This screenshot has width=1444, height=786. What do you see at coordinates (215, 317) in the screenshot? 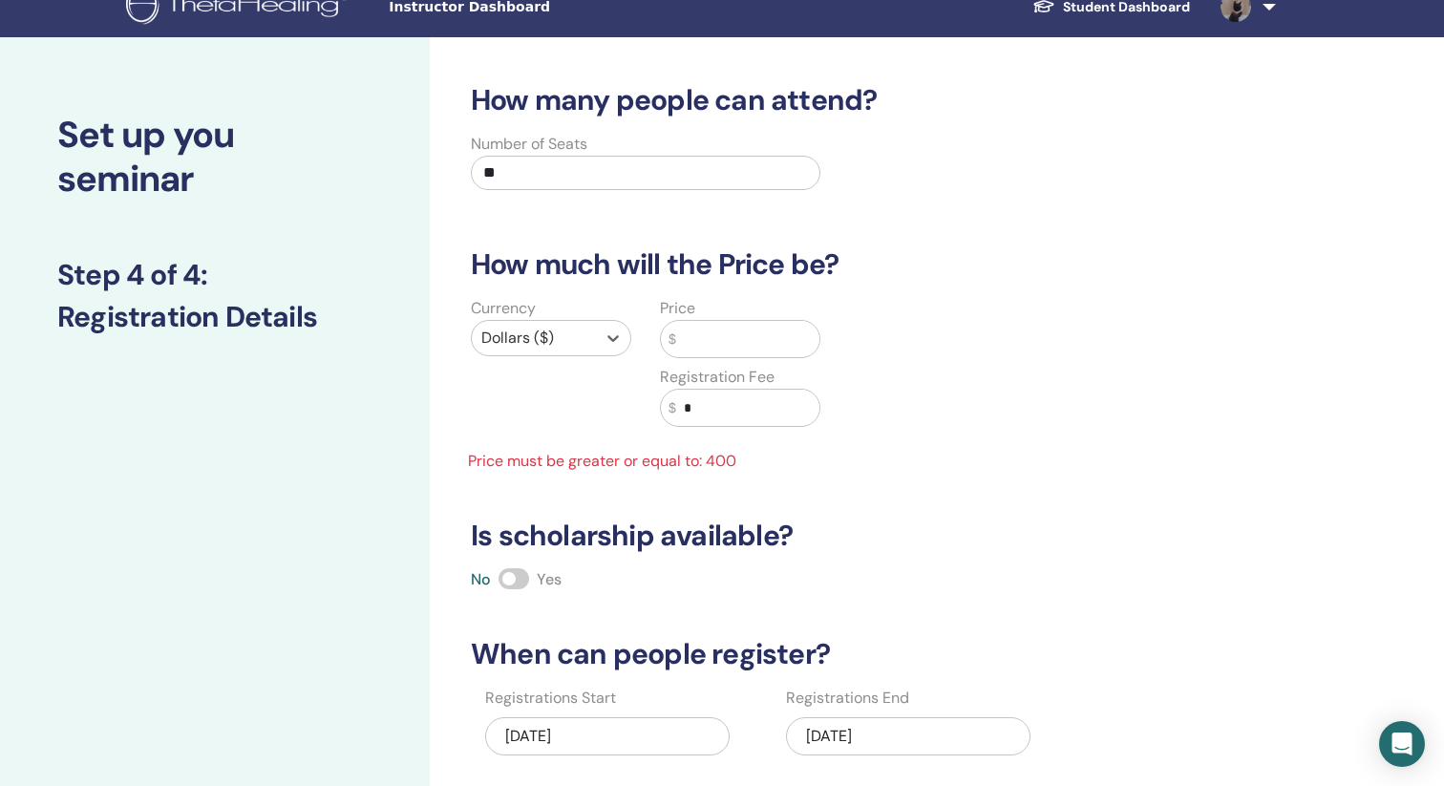
I see `h3: Registration Details` at bounding box center [215, 317].